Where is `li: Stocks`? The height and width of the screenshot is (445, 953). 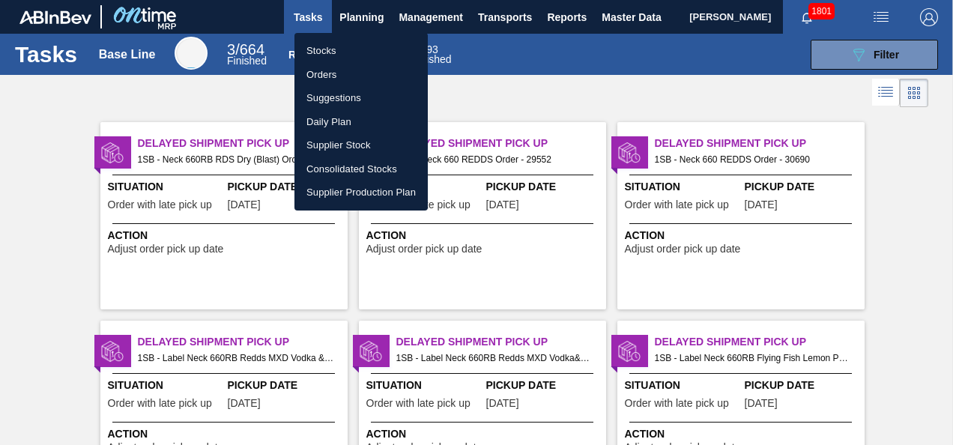
li: Stocks is located at coordinates (361, 51).